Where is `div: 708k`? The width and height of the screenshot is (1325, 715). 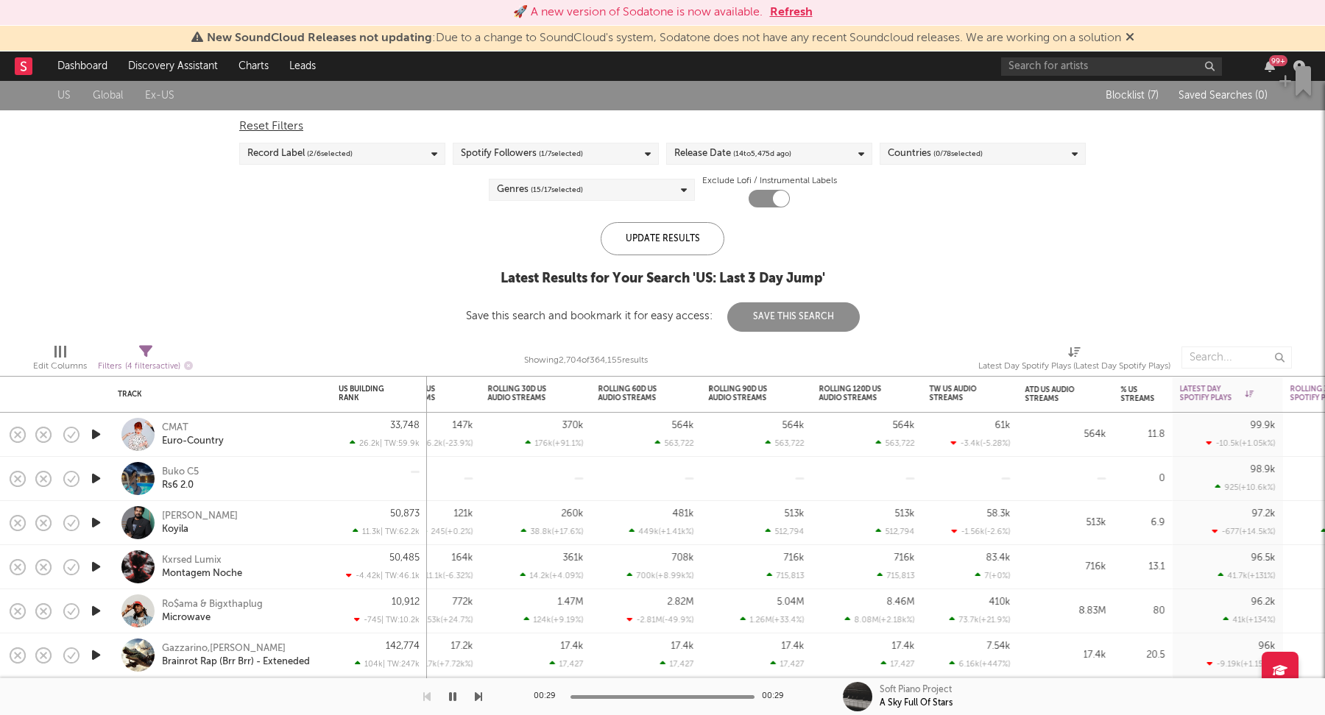 div: 708k is located at coordinates (683, 558).